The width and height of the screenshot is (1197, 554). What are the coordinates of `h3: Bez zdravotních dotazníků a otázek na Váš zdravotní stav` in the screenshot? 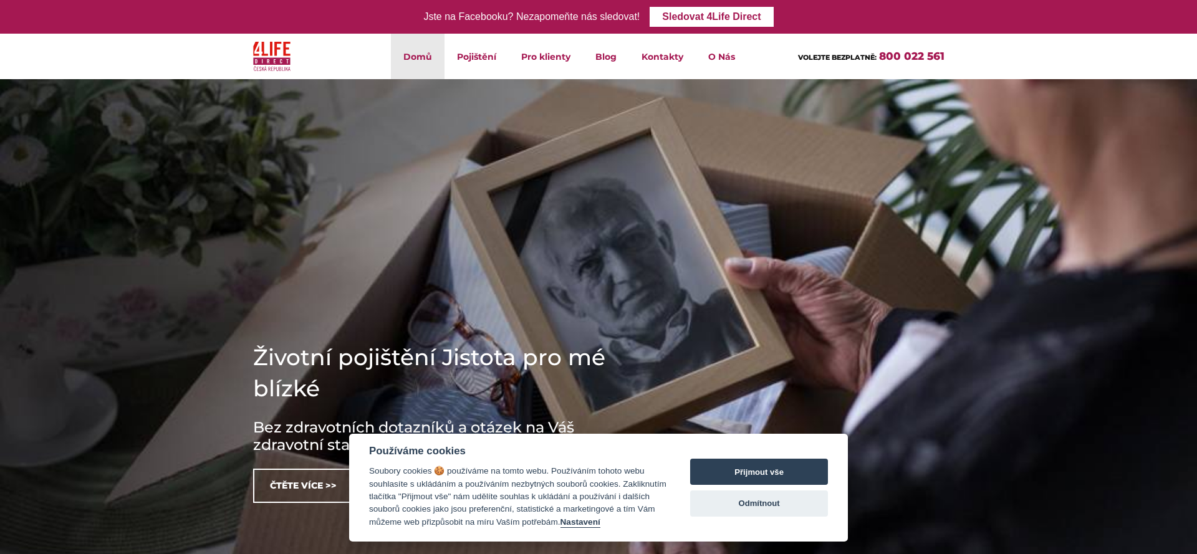 It's located at (440, 436).